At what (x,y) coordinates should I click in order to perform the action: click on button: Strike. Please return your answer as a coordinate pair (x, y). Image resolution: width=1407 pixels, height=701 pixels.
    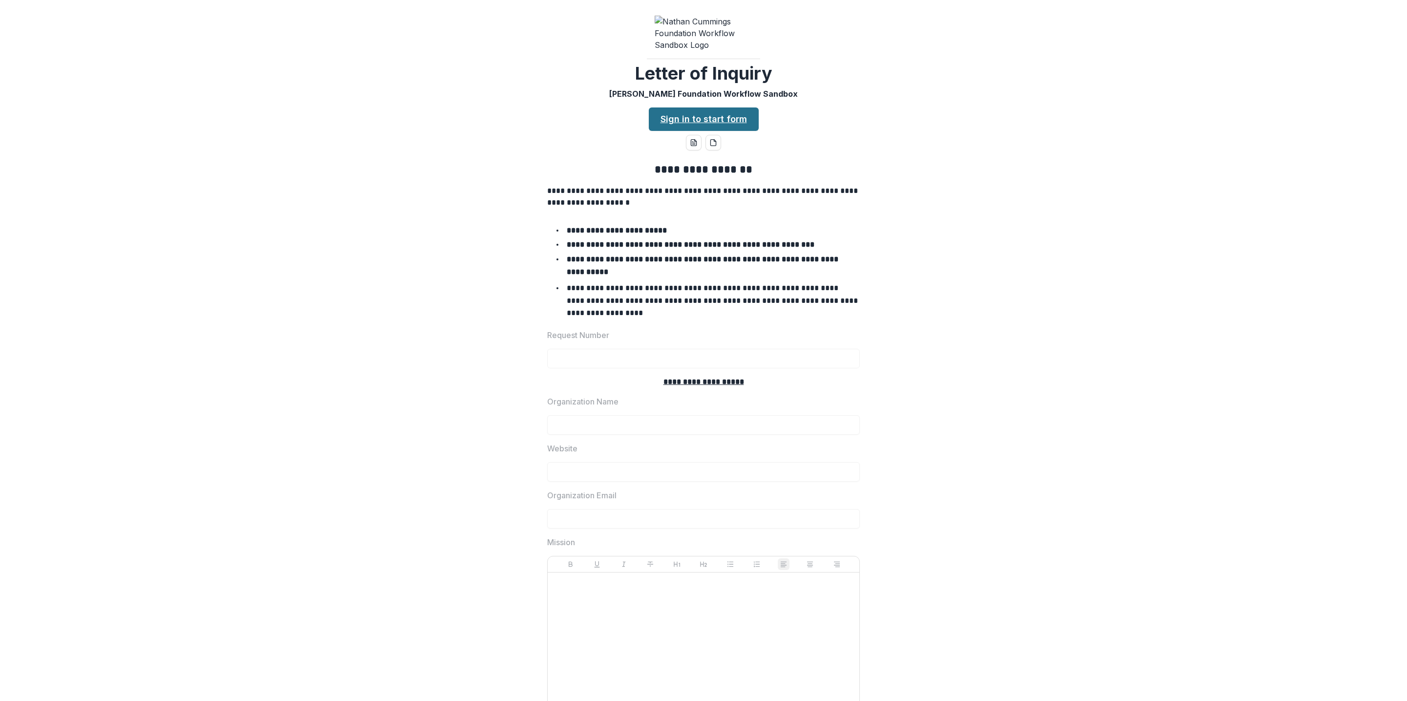
    Looking at the image, I should click on (650, 564).